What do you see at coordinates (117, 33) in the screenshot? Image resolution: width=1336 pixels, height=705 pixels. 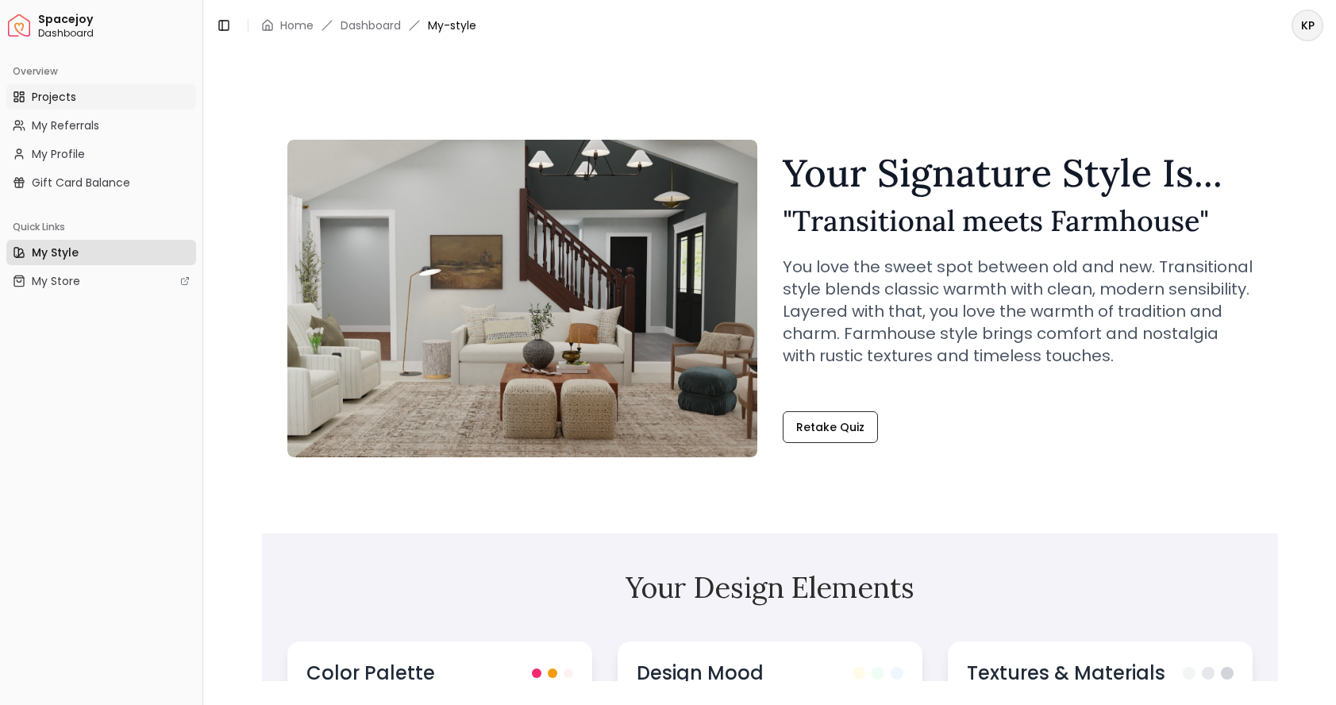 I see `span: Dashboard` at bounding box center [117, 33].